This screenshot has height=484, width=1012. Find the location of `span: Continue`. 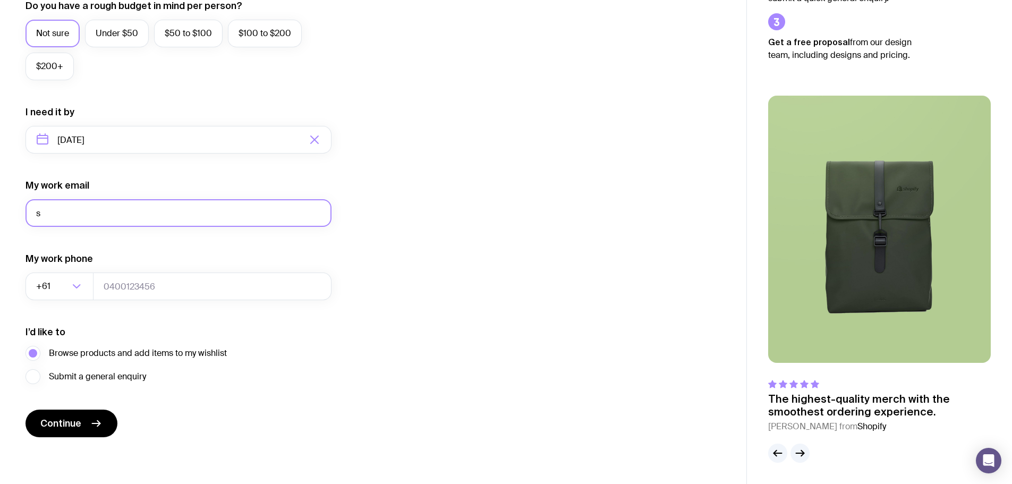

span: Continue is located at coordinates (61, 423).